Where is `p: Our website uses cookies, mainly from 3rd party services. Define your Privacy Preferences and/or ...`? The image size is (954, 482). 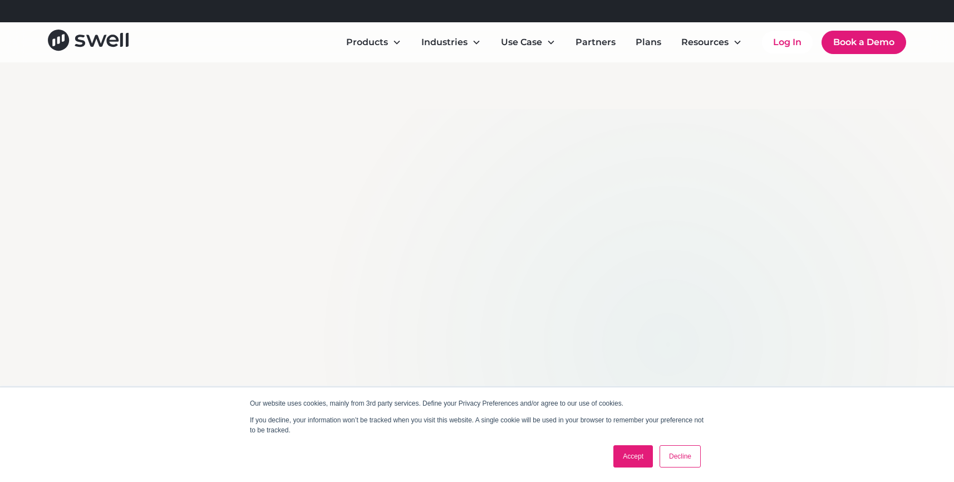
p: Our website uses cookies, mainly from 3rd party services. Define your Privacy Preferences and/or ... is located at coordinates (477, 403).